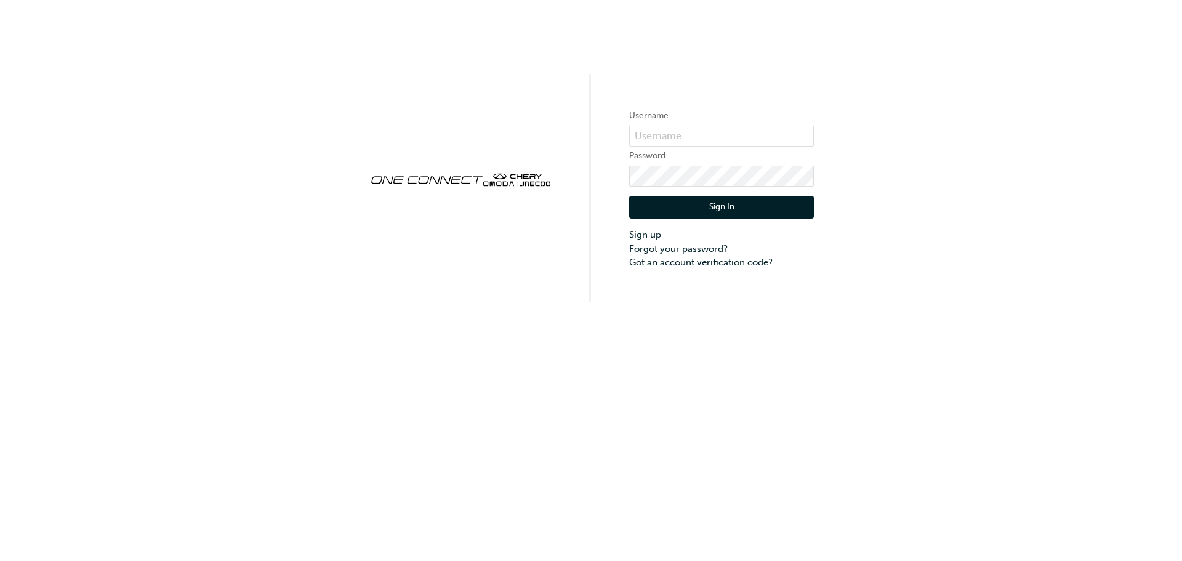 The width and height of the screenshot is (1182, 561). I want to click on button: Sign In, so click(722, 208).